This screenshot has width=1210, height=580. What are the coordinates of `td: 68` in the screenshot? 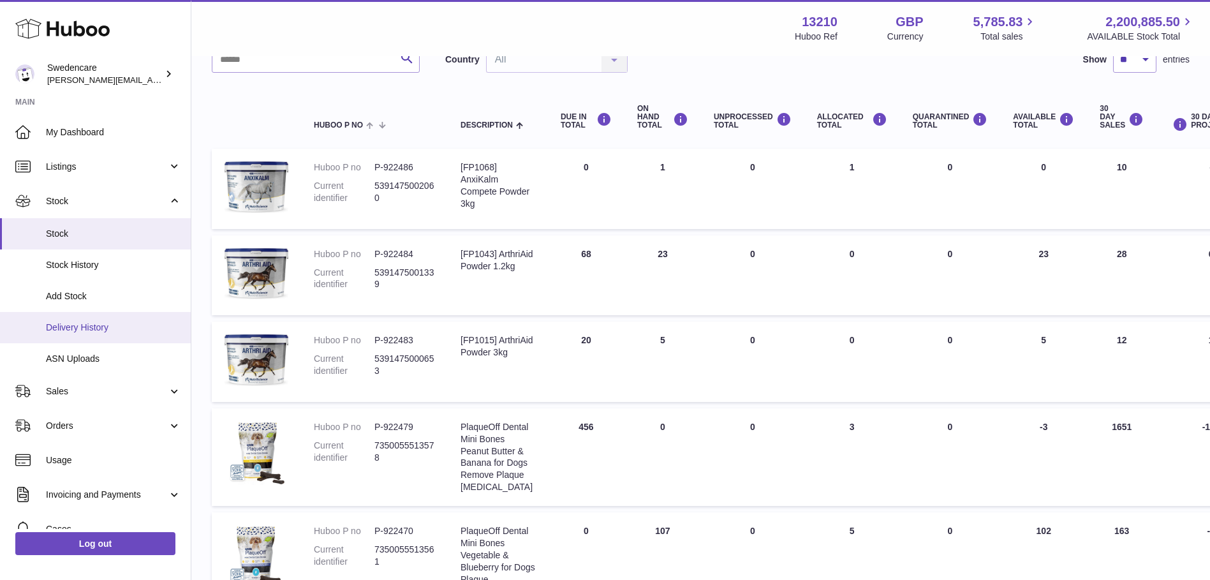 It's located at (586, 276).